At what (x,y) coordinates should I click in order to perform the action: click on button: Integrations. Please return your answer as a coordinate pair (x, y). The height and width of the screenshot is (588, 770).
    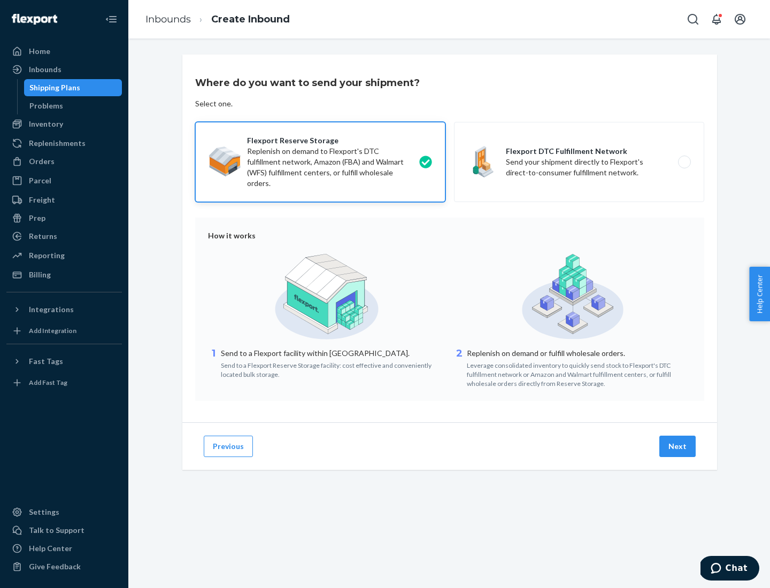
    Looking at the image, I should click on (64, 309).